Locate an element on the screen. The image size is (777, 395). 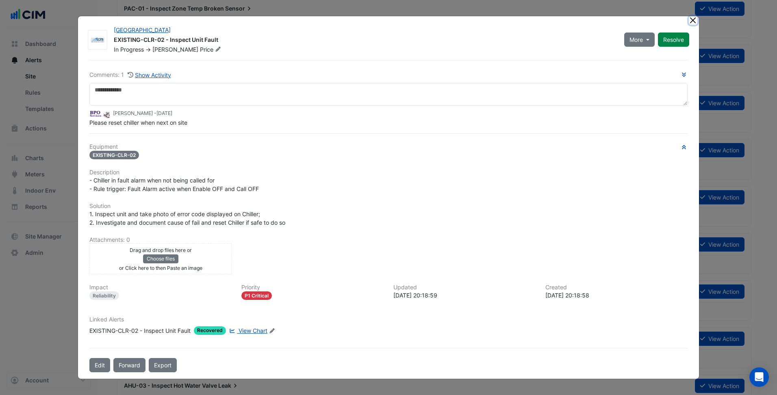
img: TCM is located at coordinates (98, 40).